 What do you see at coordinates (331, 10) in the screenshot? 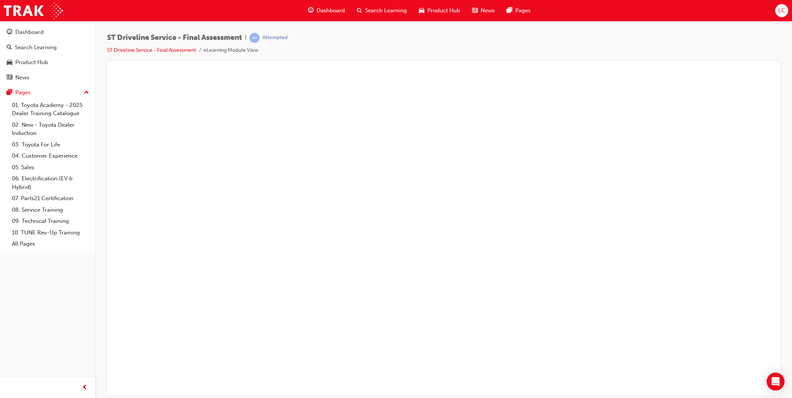
I see `span: Dashboard` at bounding box center [331, 10].